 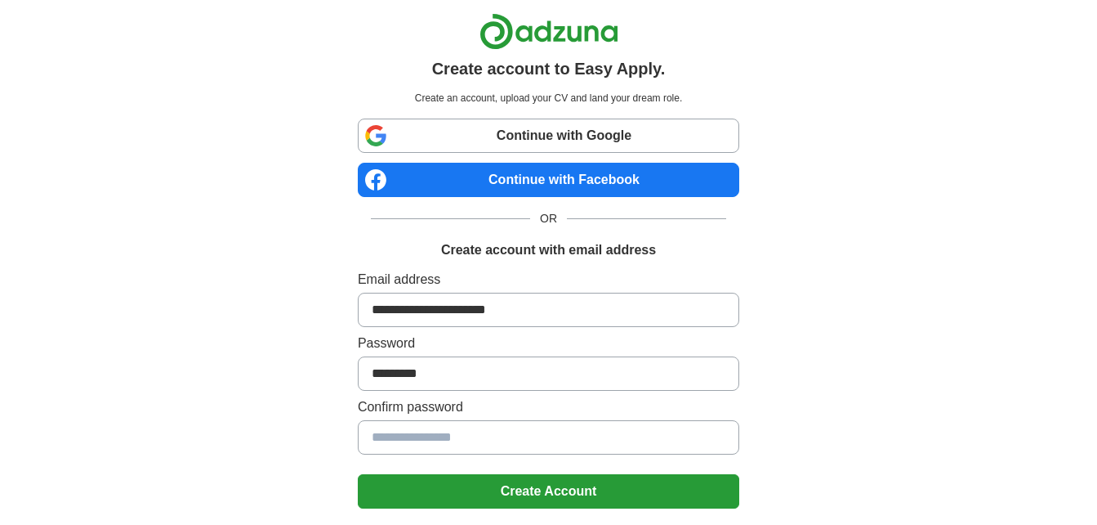 What do you see at coordinates (549, 69) in the screenshot?
I see `h1: Create account to Easy Apply.` at bounding box center [549, 69].